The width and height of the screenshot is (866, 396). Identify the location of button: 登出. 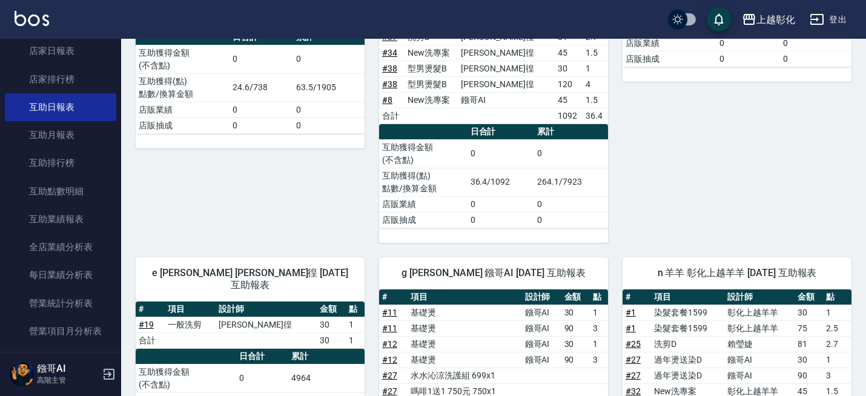
(828, 19).